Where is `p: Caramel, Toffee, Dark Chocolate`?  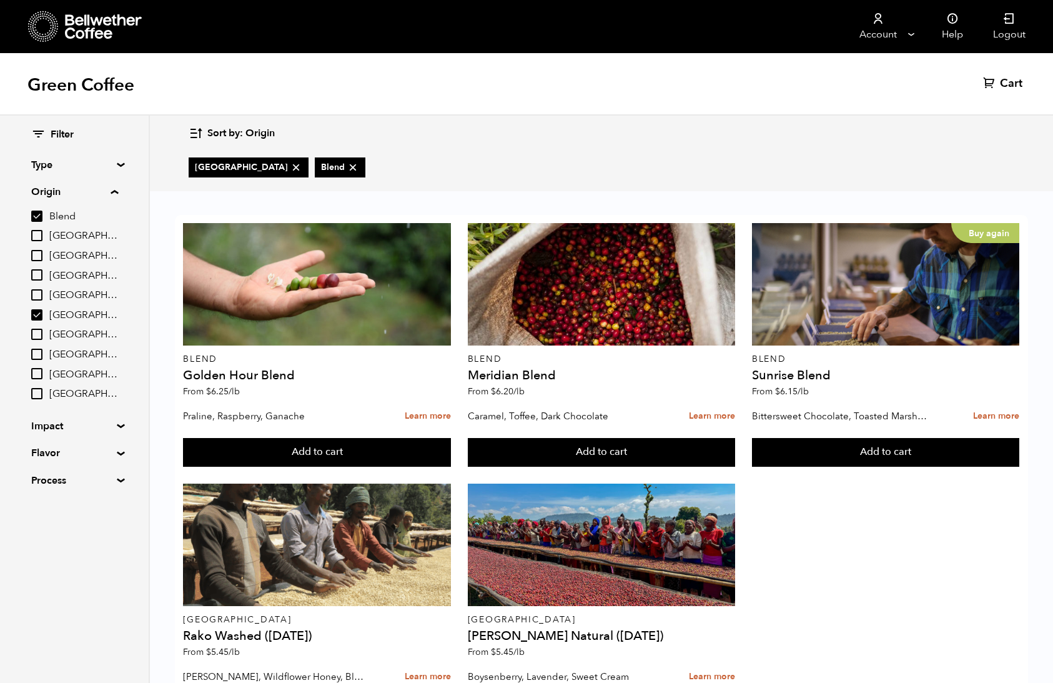 p: Caramel, Toffee, Dark Chocolate is located at coordinates (558, 416).